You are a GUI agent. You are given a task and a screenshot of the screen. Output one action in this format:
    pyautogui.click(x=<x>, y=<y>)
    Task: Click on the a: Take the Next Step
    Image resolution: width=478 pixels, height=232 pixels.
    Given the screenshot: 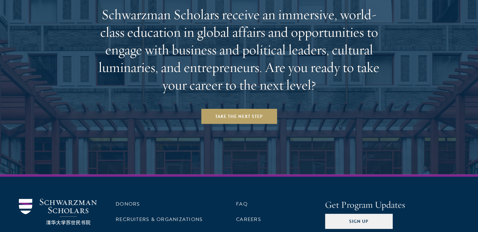 What is the action you would take?
    pyautogui.click(x=239, y=116)
    